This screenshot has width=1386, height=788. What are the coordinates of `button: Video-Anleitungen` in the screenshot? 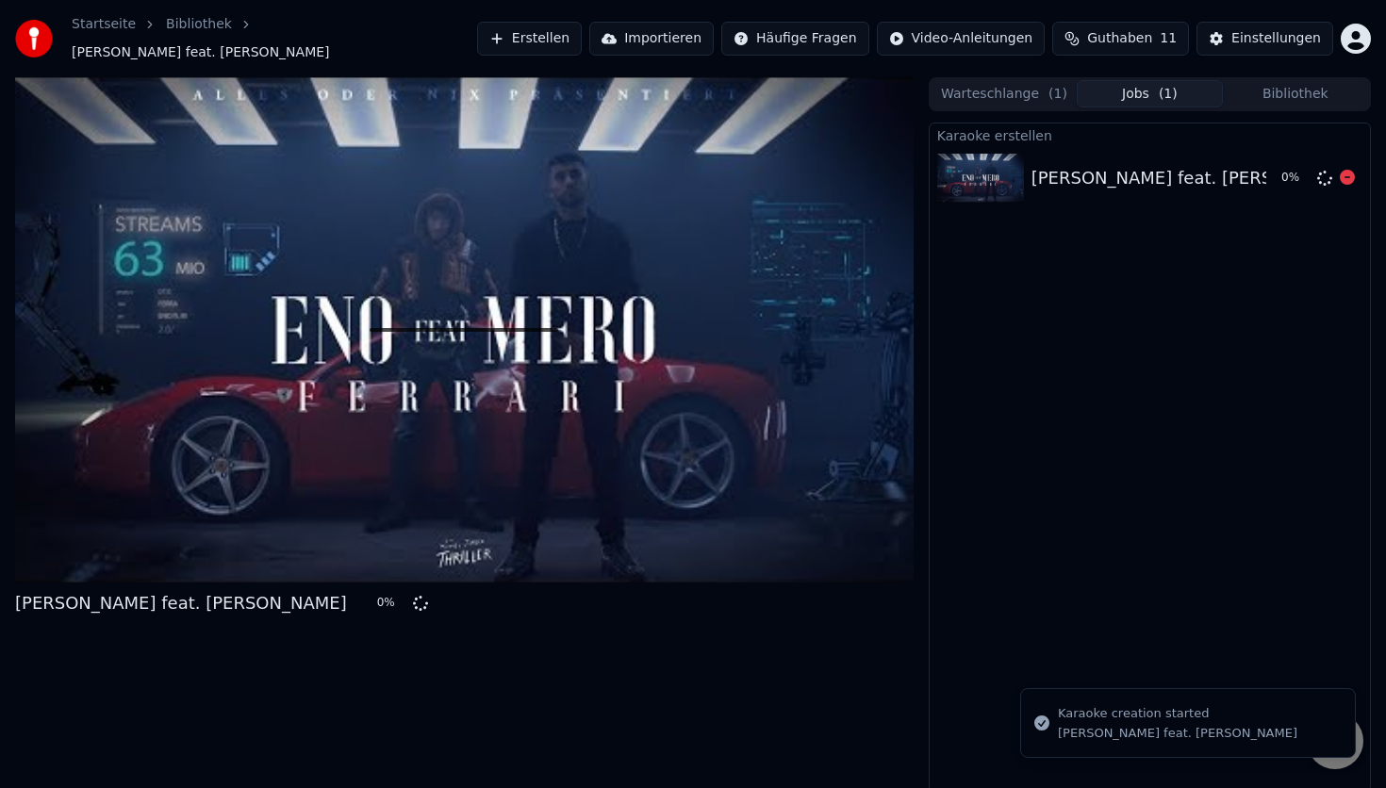 It's located at (961, 39).